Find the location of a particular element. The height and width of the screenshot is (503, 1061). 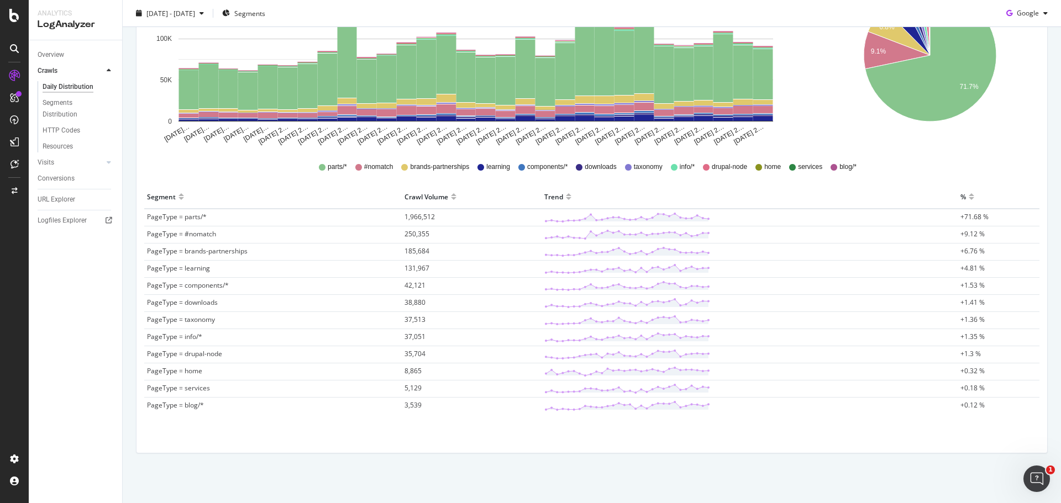

a: Crawls is located at coordinates (70, 71).